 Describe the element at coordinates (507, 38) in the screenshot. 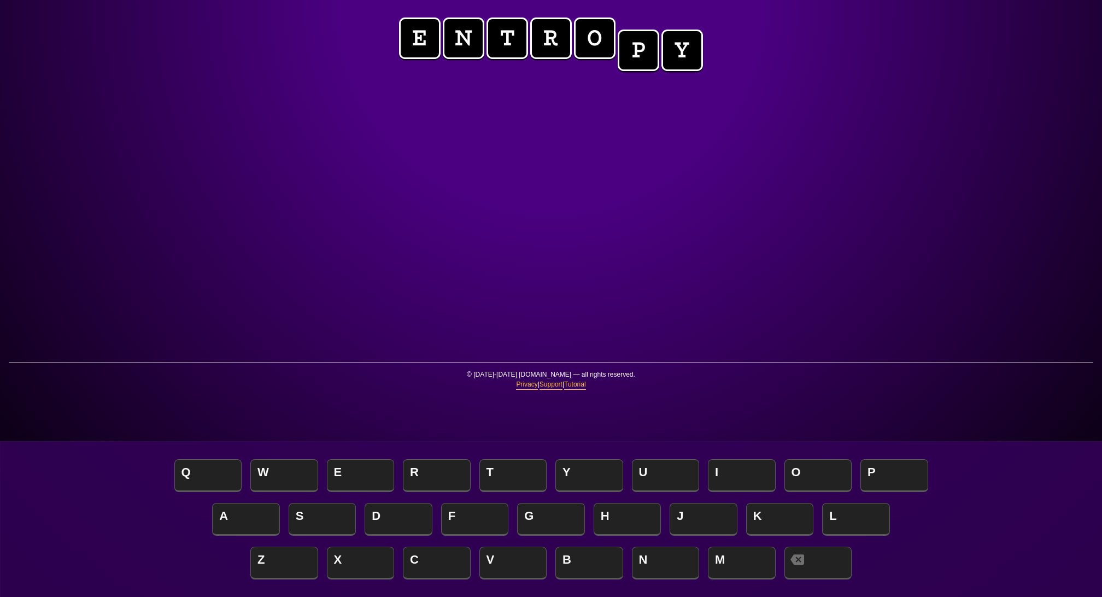

I see `span: t` at that location.